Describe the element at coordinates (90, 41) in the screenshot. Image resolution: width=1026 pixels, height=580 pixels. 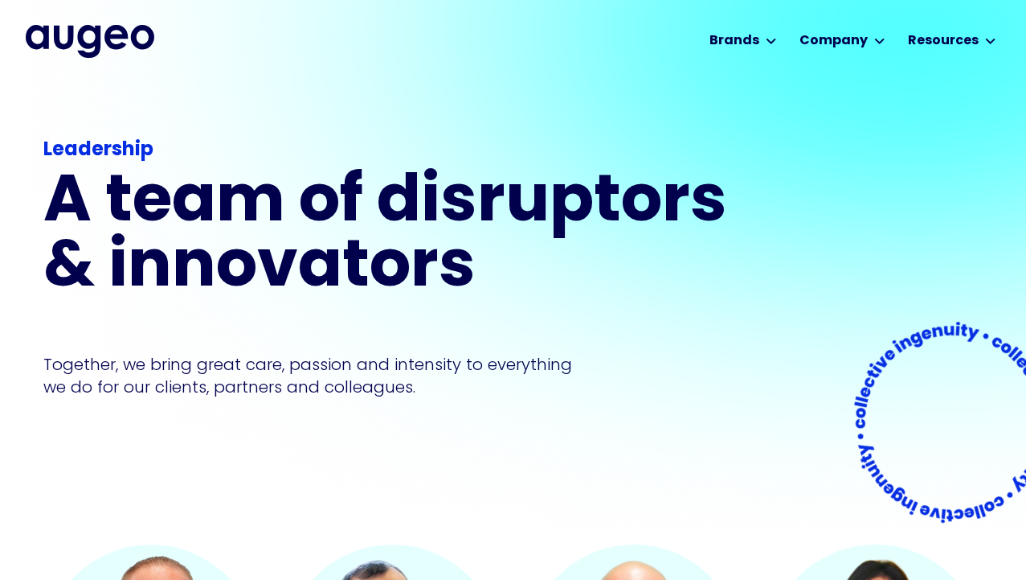
I see `img: Augeo's full logo in midnight blue.` at that location.